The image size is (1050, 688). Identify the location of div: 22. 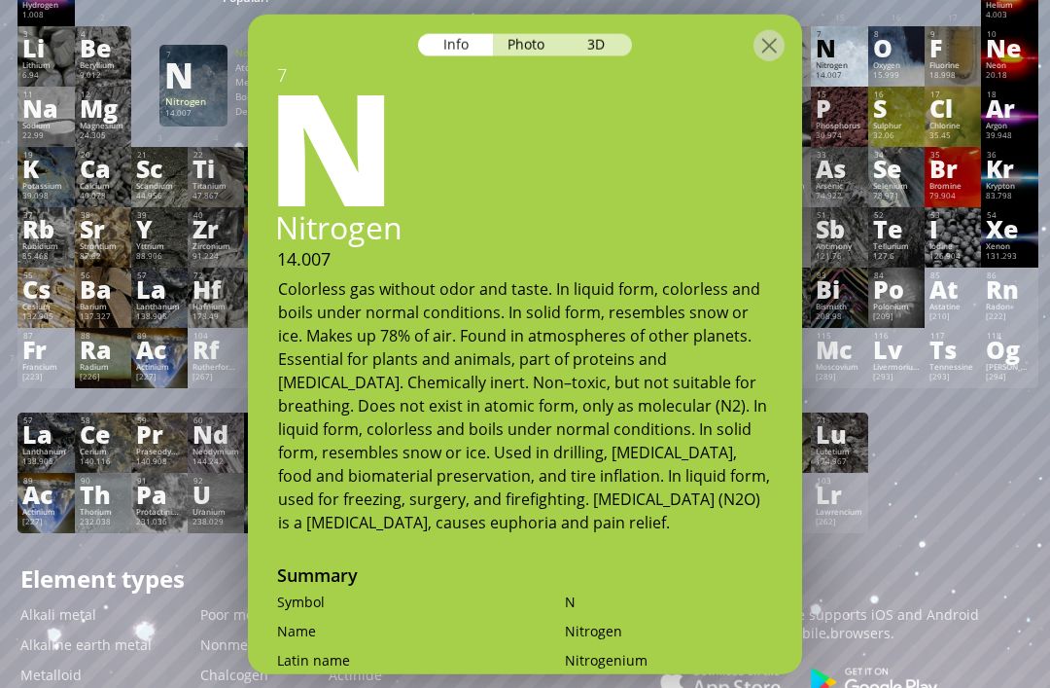
(216, 155).